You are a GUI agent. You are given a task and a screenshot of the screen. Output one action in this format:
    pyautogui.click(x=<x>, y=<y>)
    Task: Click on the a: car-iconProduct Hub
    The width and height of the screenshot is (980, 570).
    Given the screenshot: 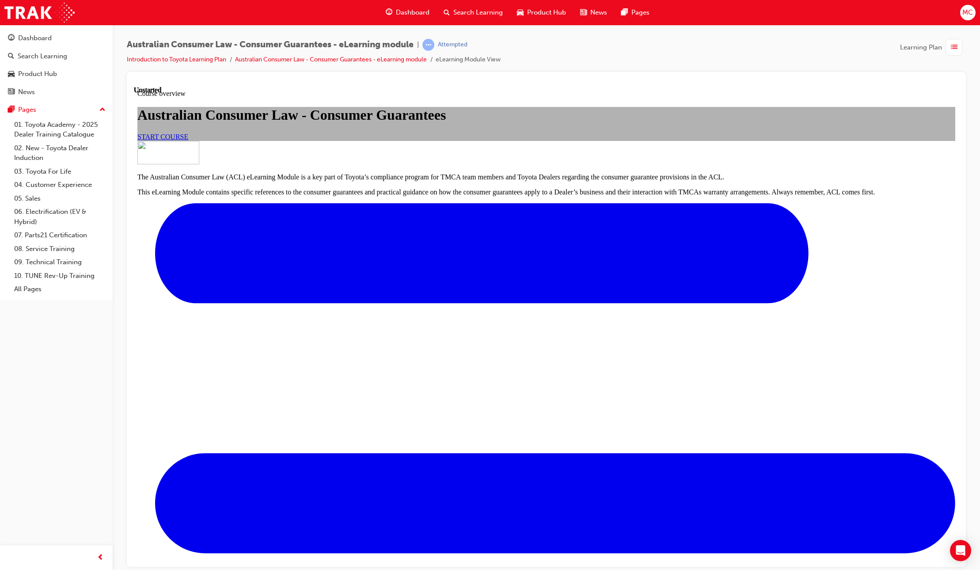 What is the action you would take?
    pyautogui.click(x=541, y=12)
    